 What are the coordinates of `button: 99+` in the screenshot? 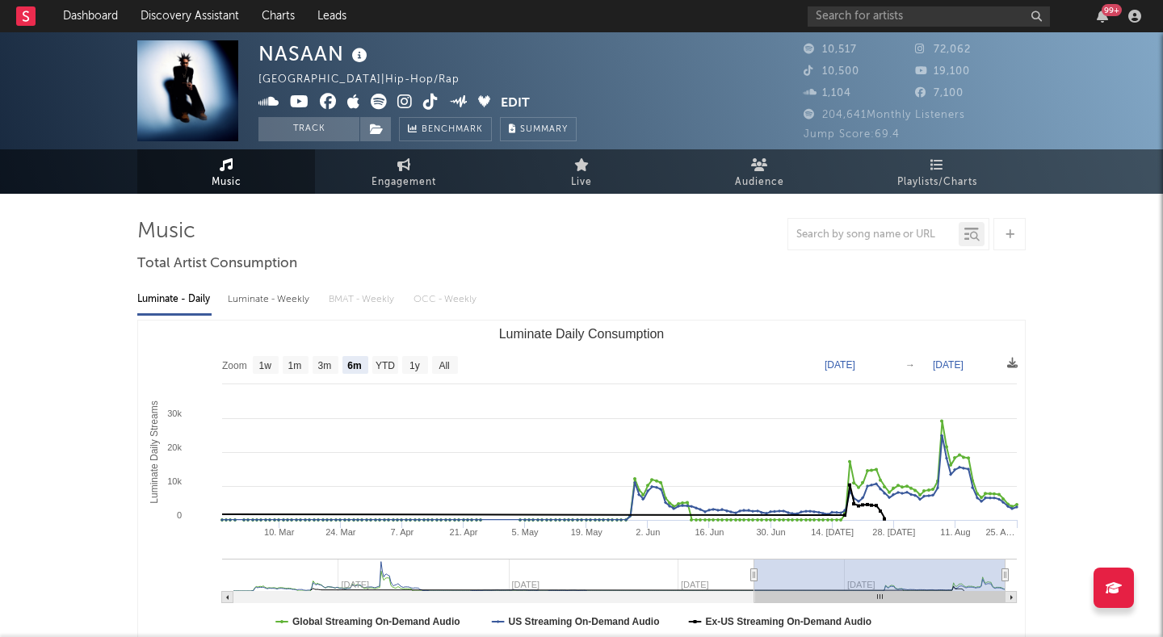 It's located at (1102, 16).